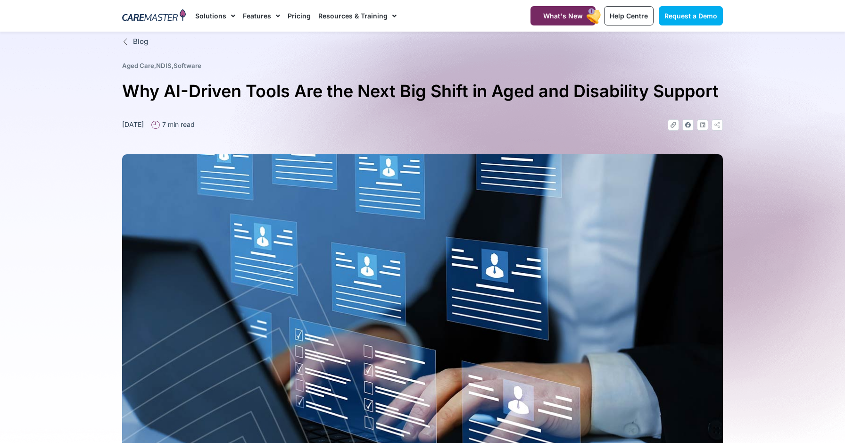 Image resolution: width=845 pixels, height=443 pixels. I want to click on span: Help Centre, so click(628, 16).